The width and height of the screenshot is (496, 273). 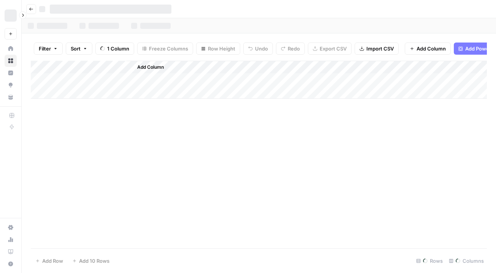 What do you see at coordinates (11, 73) in the screenshot?
I see `a: Insights` at bounding box center [11, 73].